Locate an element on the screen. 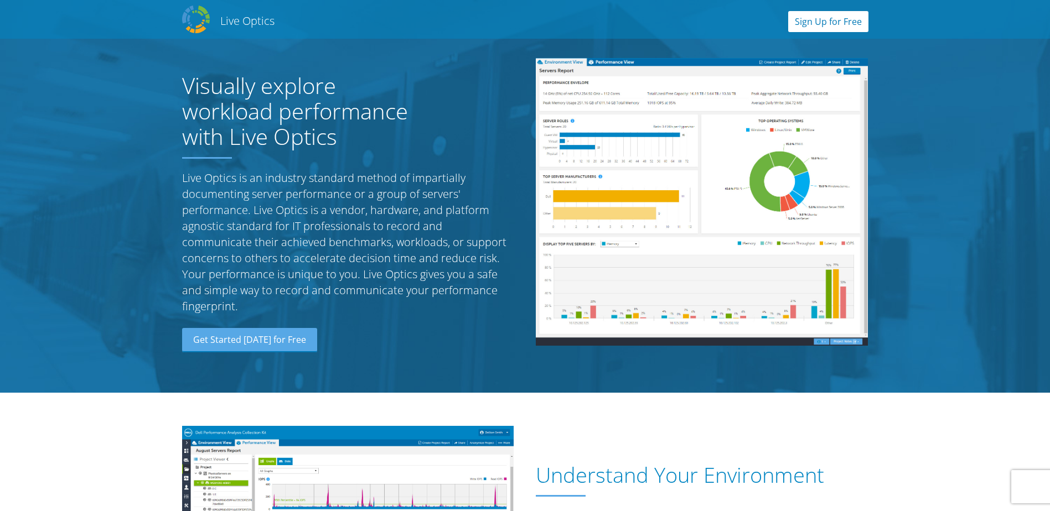  h1: Visually explore workload performance with Live Optics is located at coordinates (307, 111).